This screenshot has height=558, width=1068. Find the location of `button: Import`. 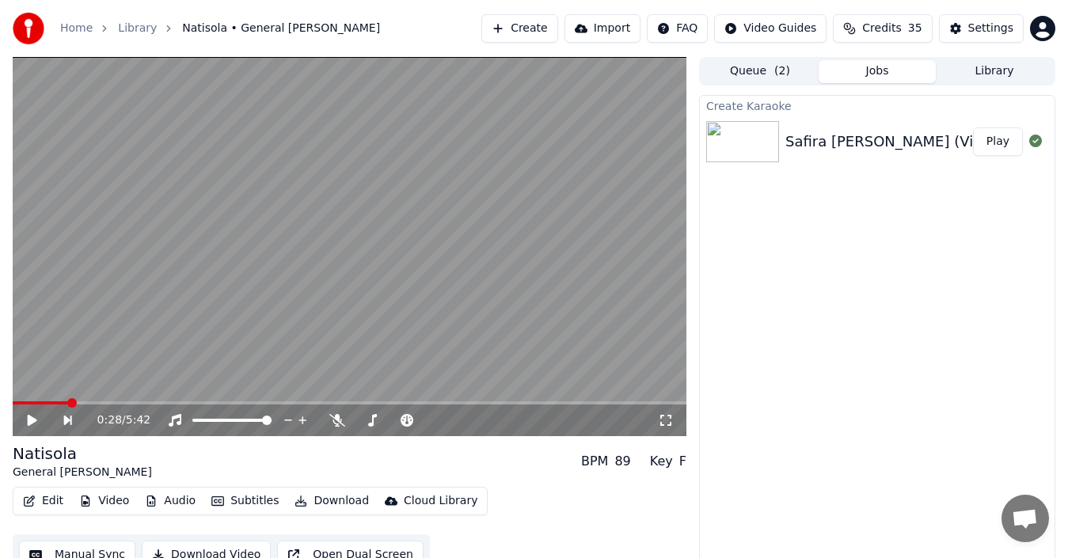

button: Import is located at coordinates (602, 28).